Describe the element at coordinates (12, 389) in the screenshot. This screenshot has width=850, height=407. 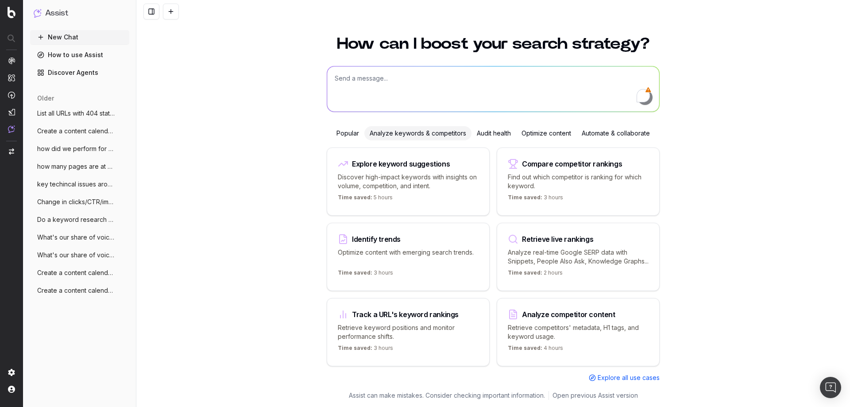
I see `img: My account` at that location.